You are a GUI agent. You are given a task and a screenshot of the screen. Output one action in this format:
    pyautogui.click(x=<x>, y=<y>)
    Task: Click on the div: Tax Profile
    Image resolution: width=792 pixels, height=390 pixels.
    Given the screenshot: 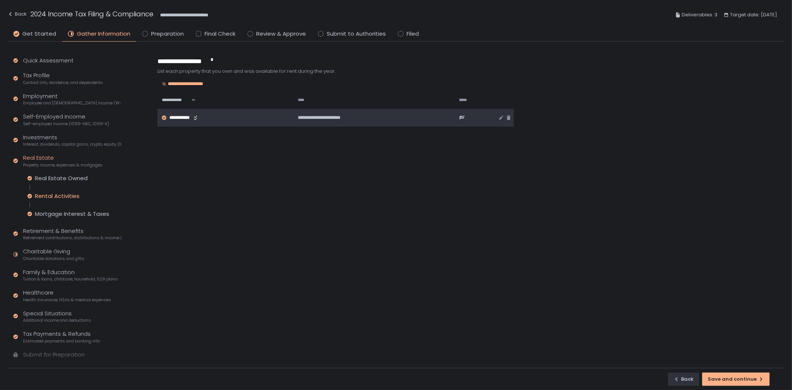 What is the action you would take?
    pyautogui.click(x=63, y=78)
    